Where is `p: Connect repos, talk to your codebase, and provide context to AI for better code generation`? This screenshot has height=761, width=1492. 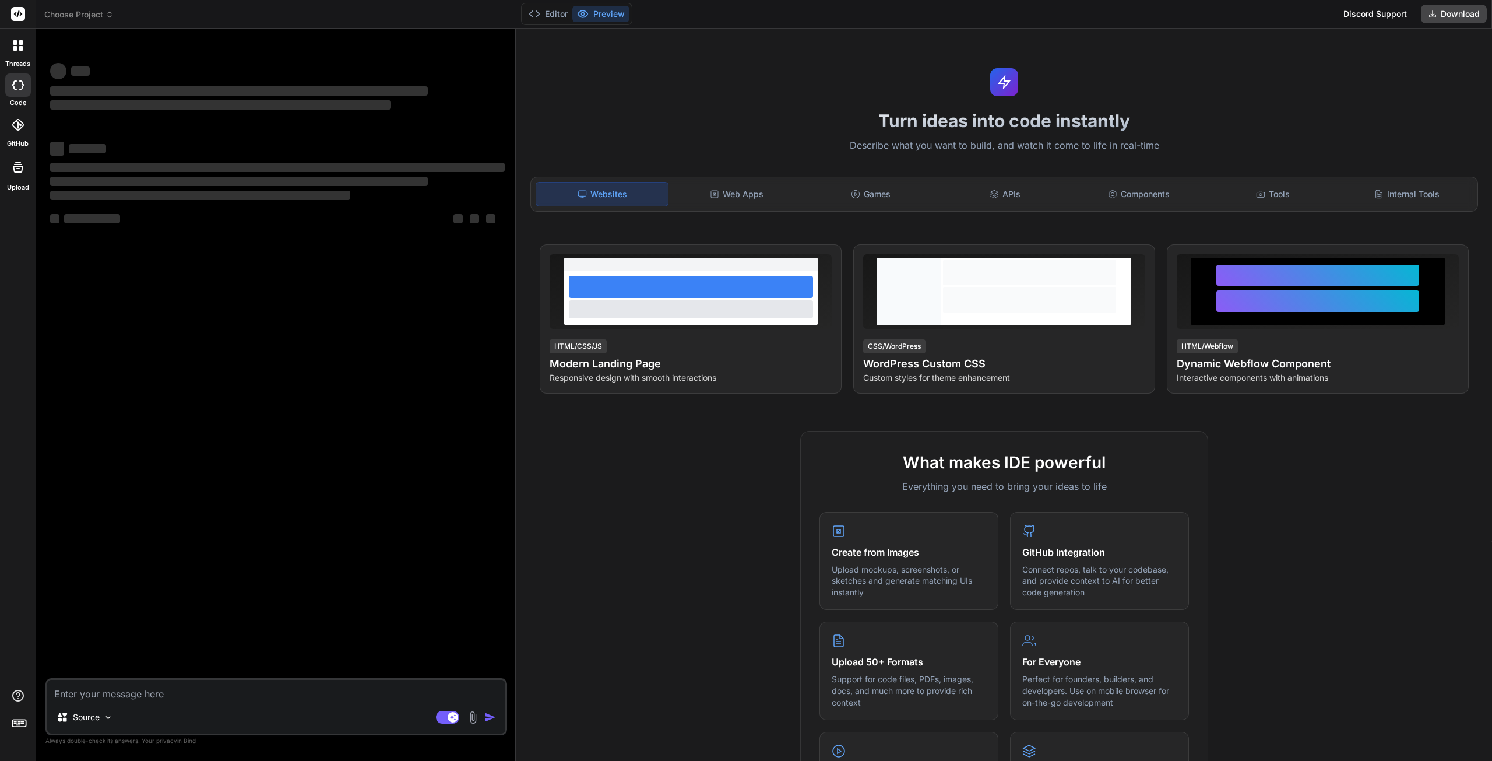 p: Connect repos, talk to your codebase, and provide context to AI for better code generation is located at coordinates (1099, 581).